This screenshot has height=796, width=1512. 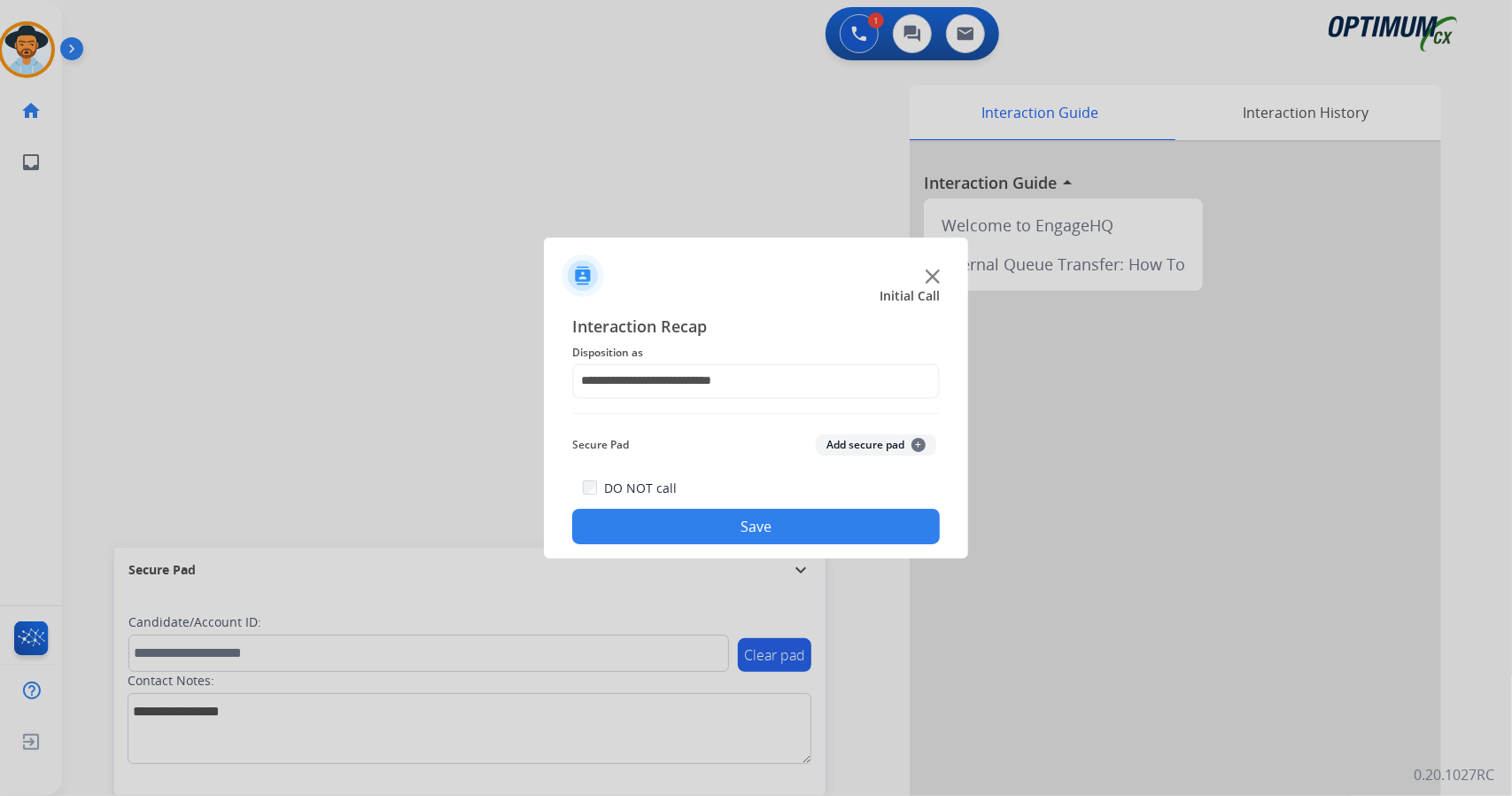 I want to click on button: Add secure pad+, so click(x=876, y=445).